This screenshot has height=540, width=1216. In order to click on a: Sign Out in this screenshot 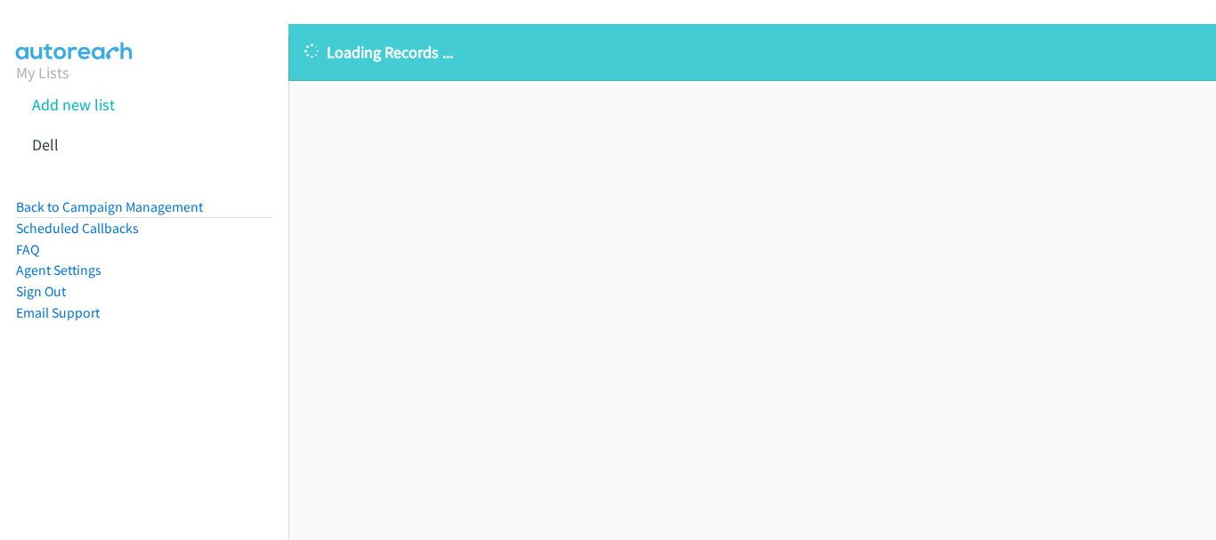, I will do `click(41, 291)`.